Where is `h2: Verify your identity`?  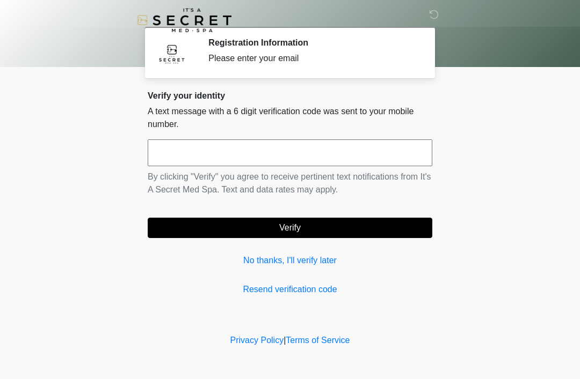 h2: Verify your identity is located at coordinates (290, 96).